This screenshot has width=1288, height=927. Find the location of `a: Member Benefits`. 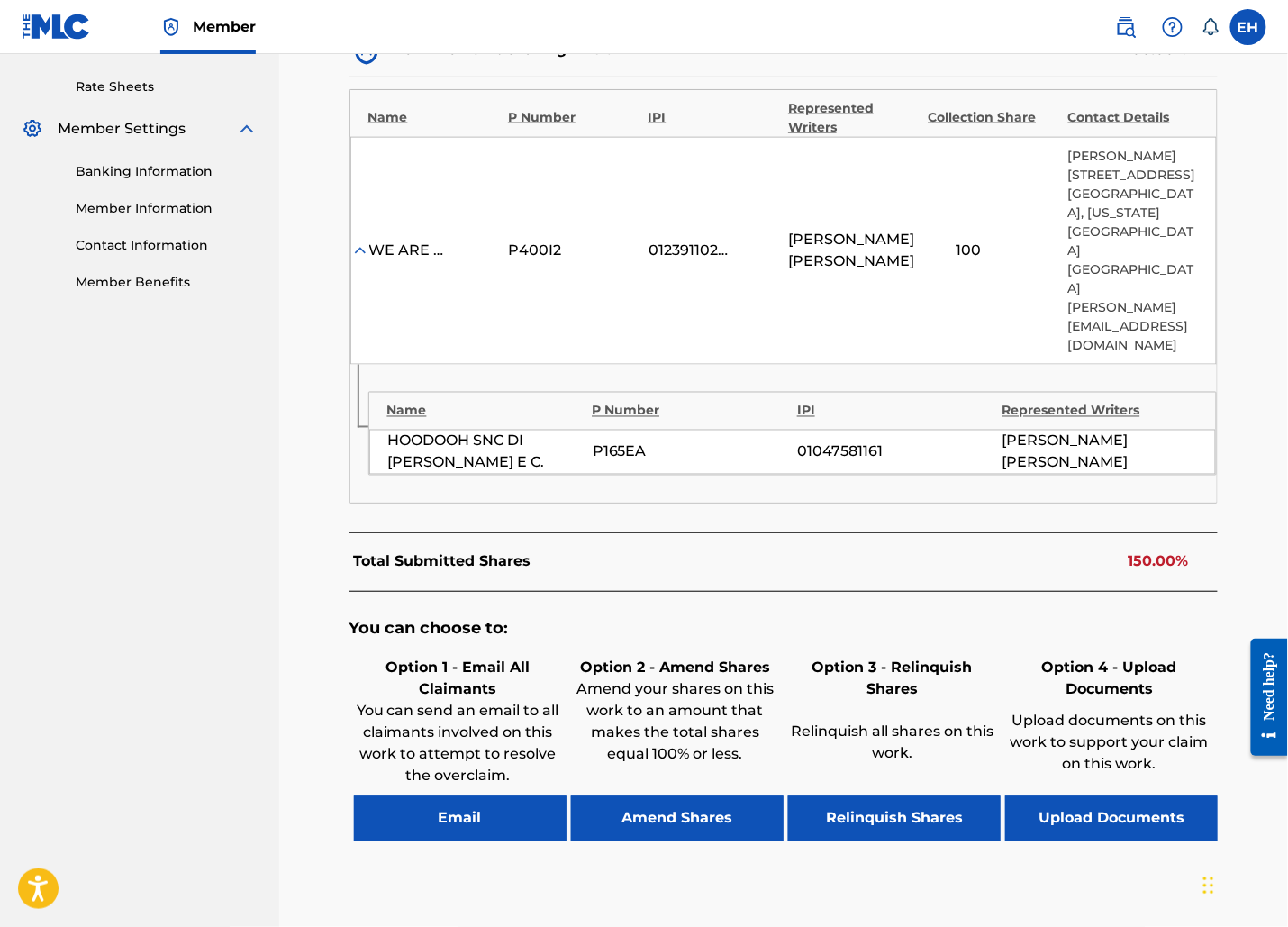

a: Member Benefits is located at coordinates (167, 282).